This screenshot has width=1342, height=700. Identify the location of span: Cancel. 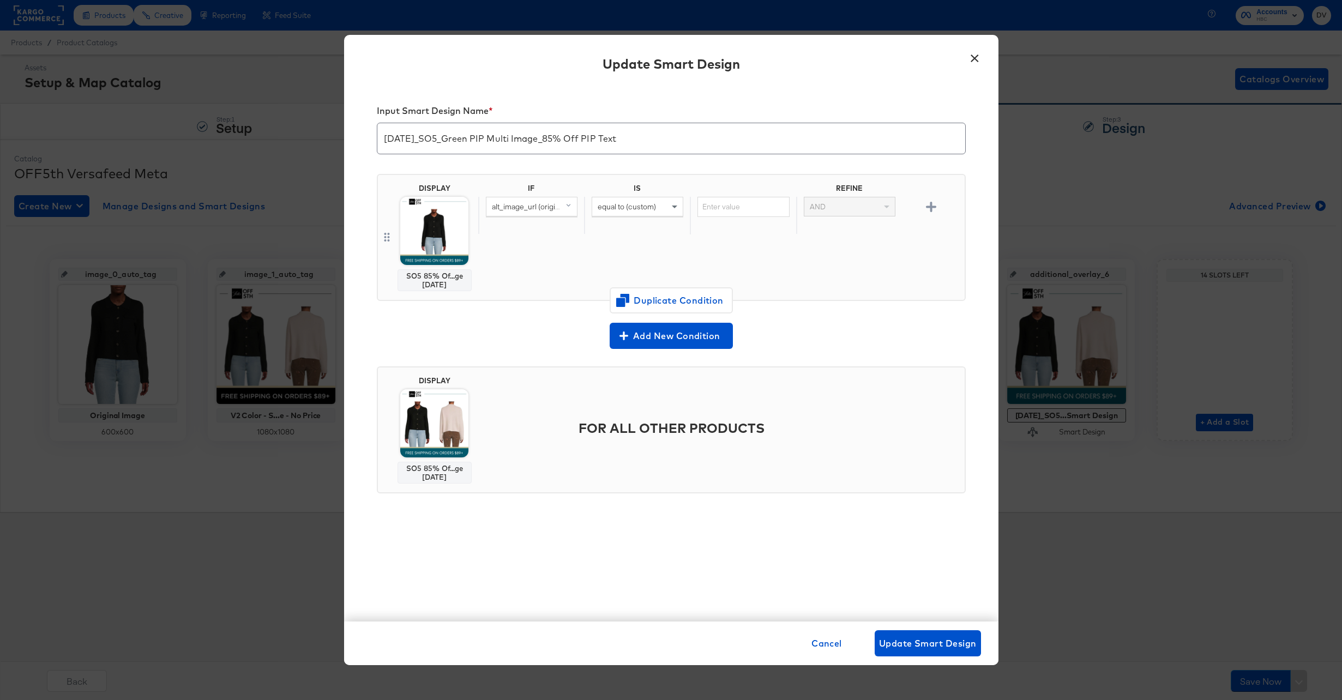
(827, 644).